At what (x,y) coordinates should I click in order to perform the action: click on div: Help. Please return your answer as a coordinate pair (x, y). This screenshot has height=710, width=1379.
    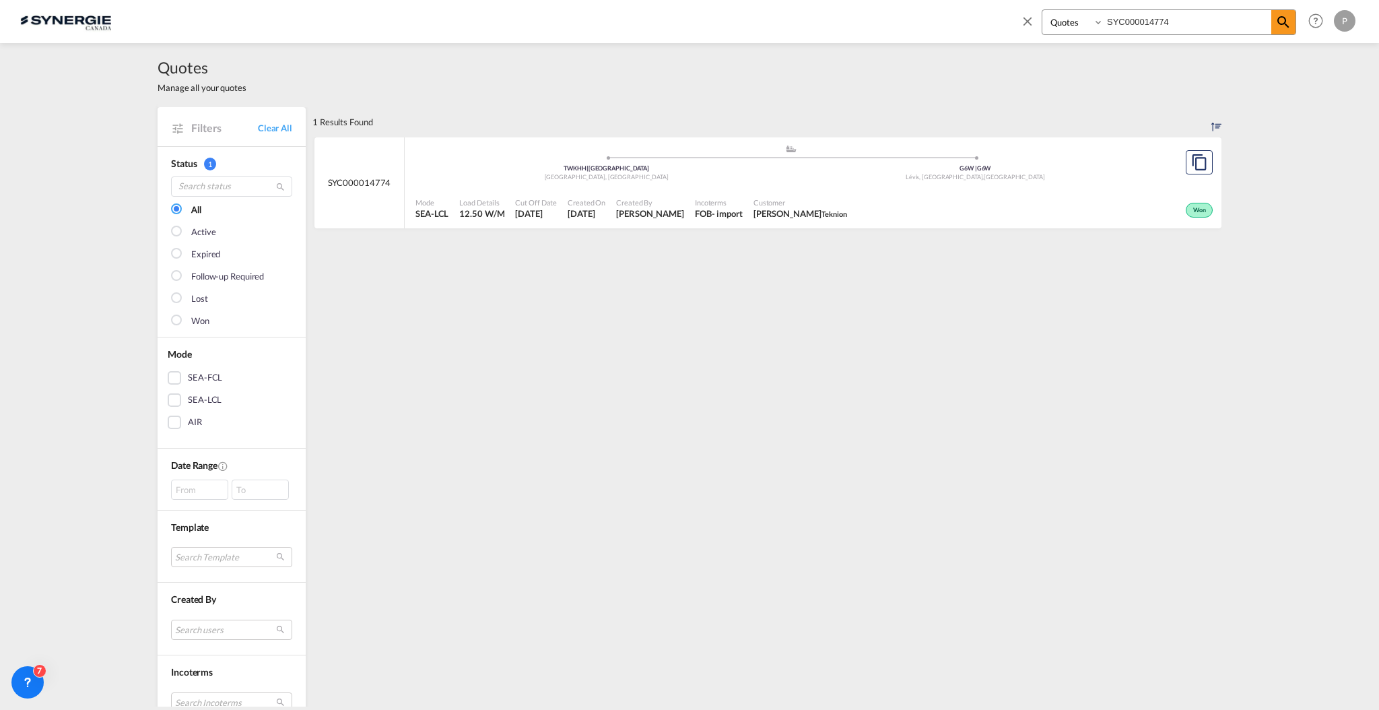
    Looking at the image, I should click on (1319, 22).